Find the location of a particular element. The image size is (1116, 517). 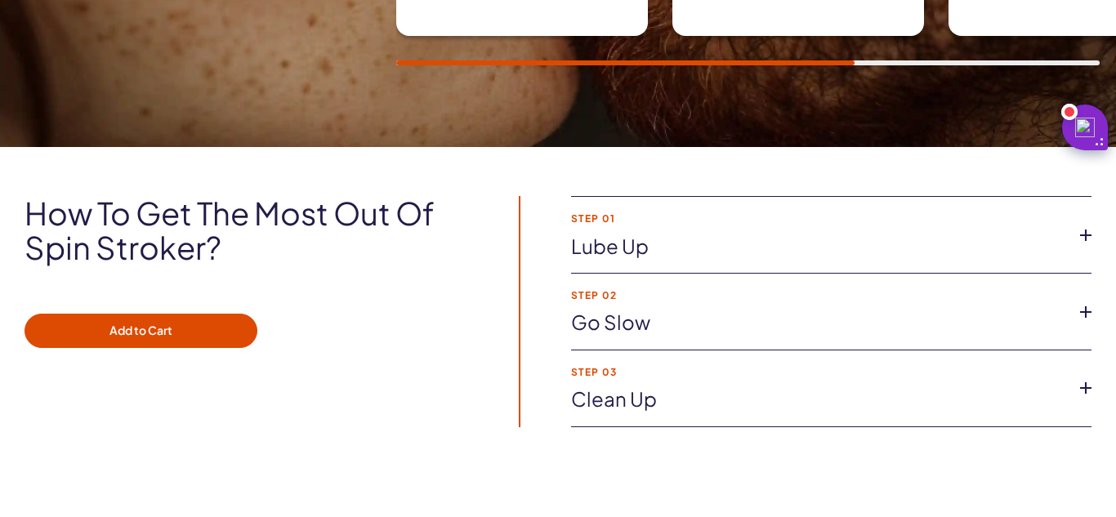

button: Add to Cart is located at coordinates (140, 331).